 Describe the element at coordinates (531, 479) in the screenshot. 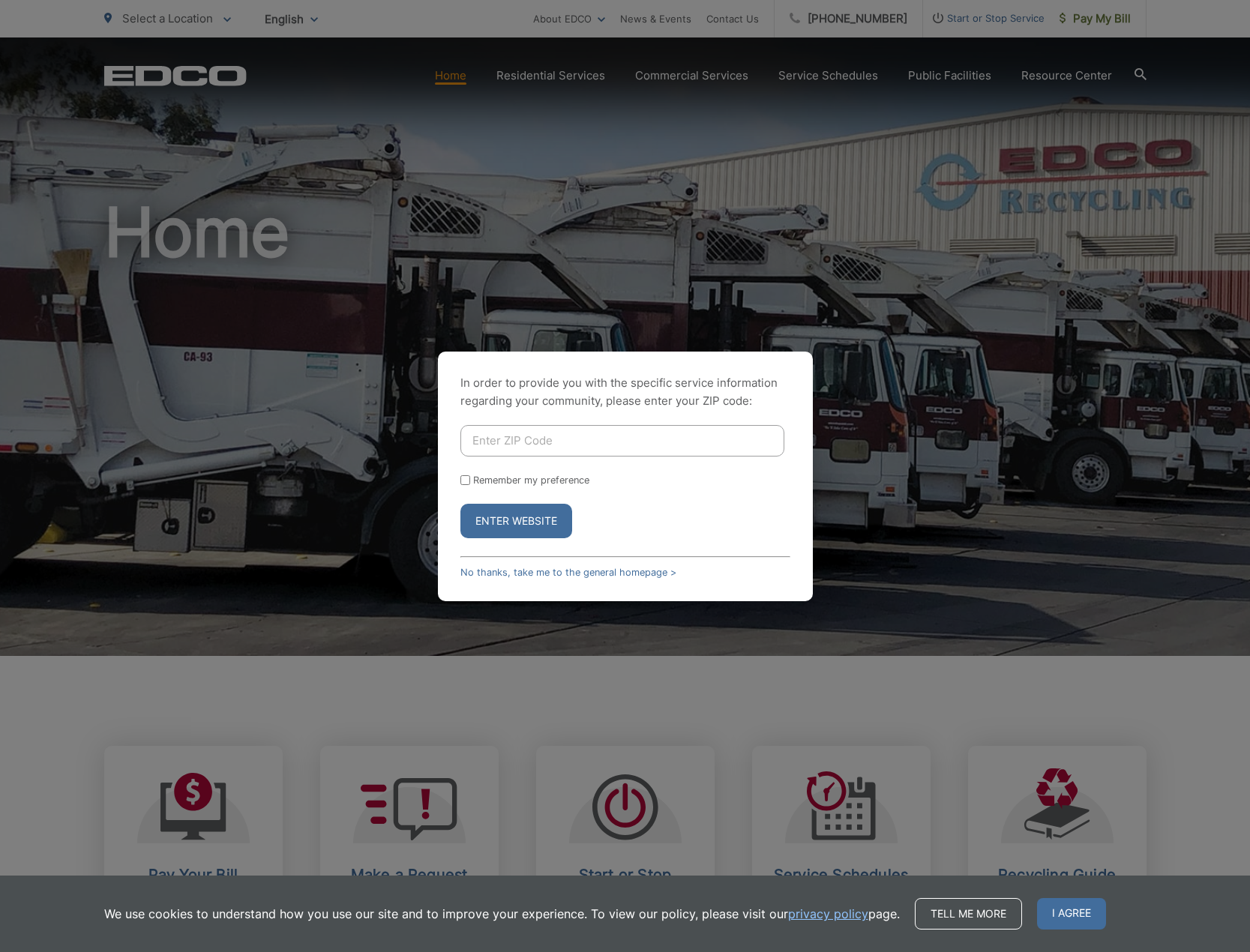

I see `label: Remember my preference` at that location.